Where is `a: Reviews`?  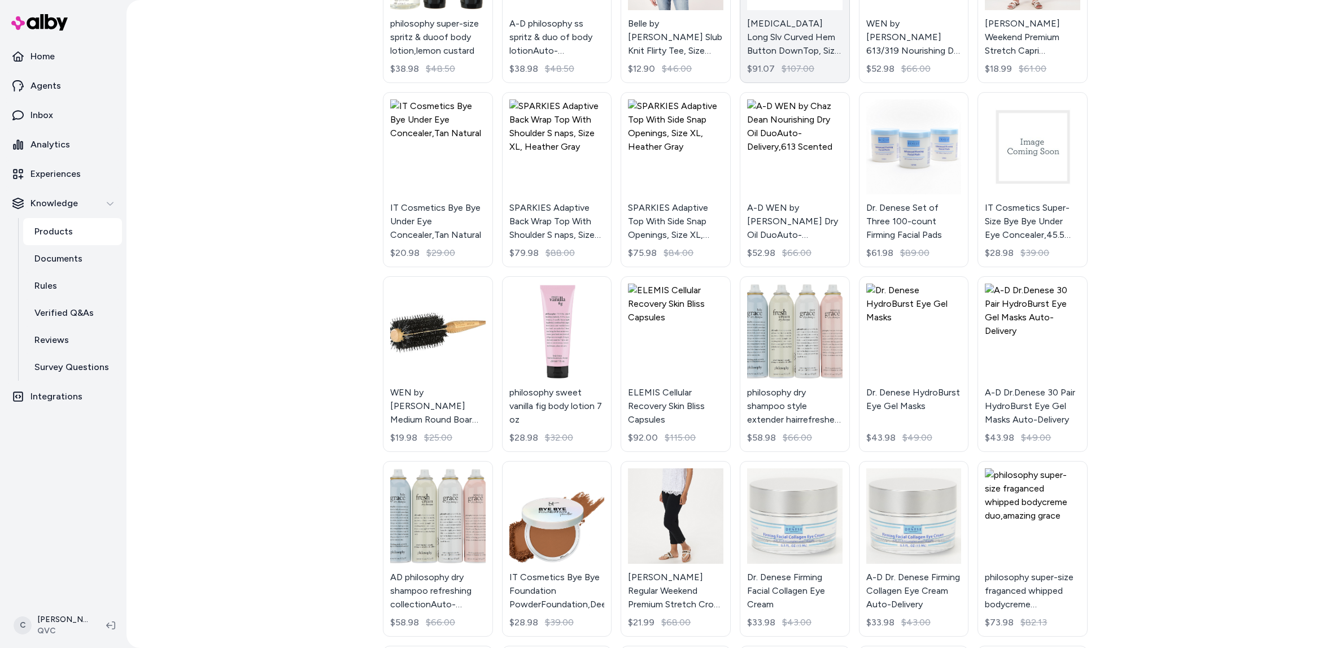
a: Reviews is located at coordinates (72, 340).